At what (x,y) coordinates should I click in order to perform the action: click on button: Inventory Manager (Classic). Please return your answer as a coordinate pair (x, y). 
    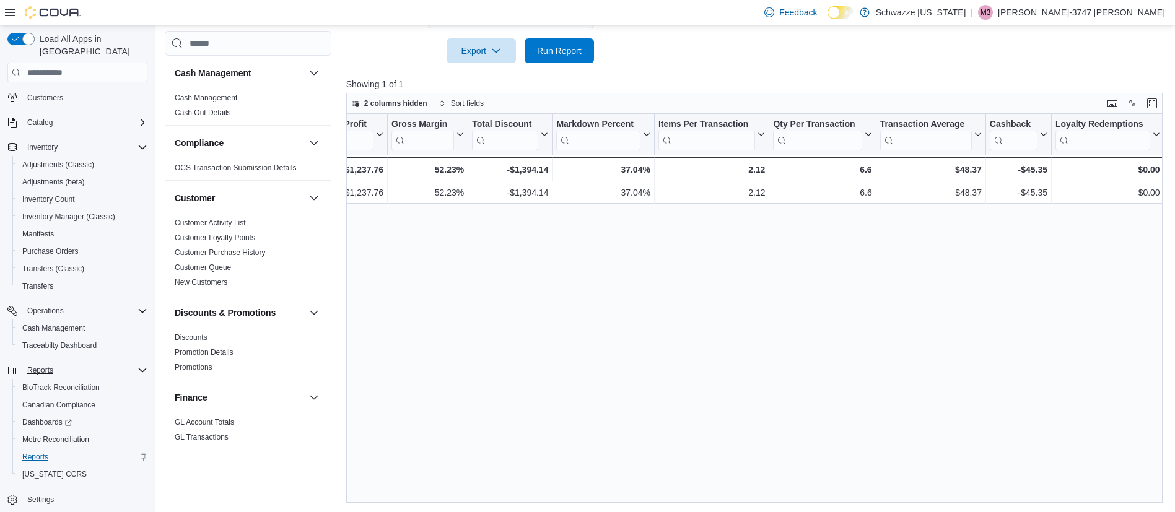
    Looking at the image, I should click on (82, 217).